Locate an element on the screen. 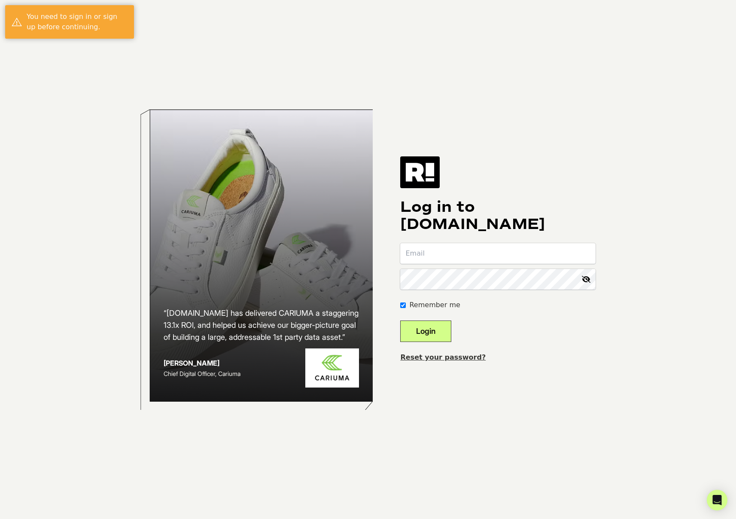  a: Reset your password? is located at coordinates (443, 357).